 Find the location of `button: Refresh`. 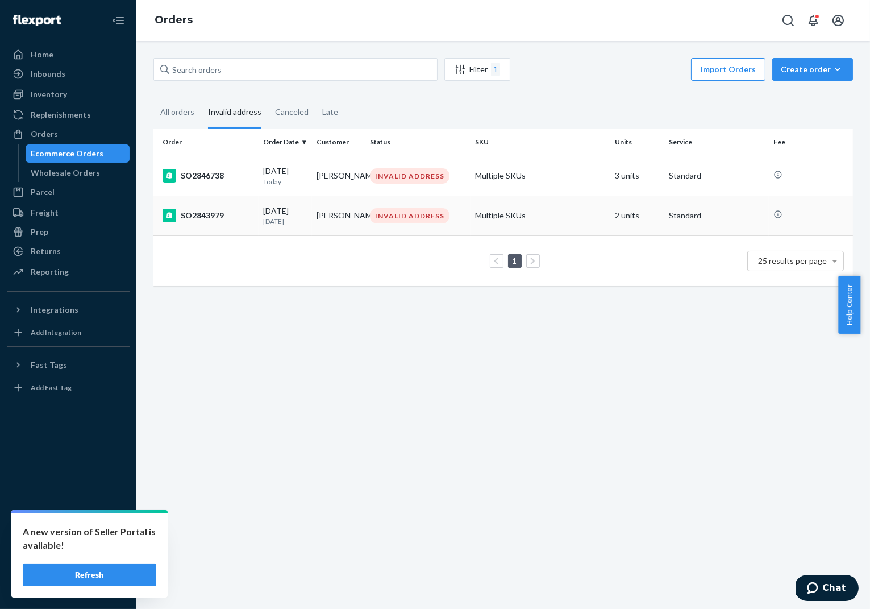

button: Refresh is located at coordinates (89, 575).